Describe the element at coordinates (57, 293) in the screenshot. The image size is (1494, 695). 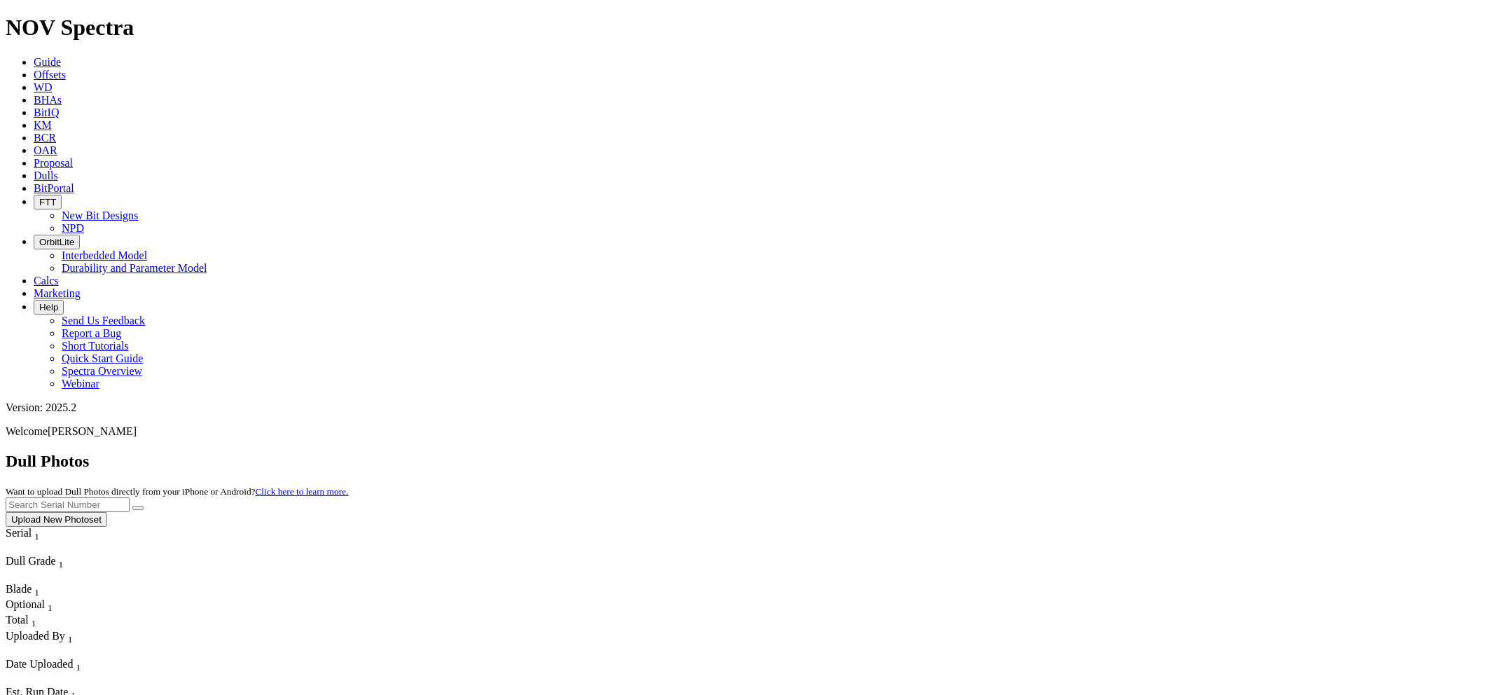
I see `span: Marketing` at that location.